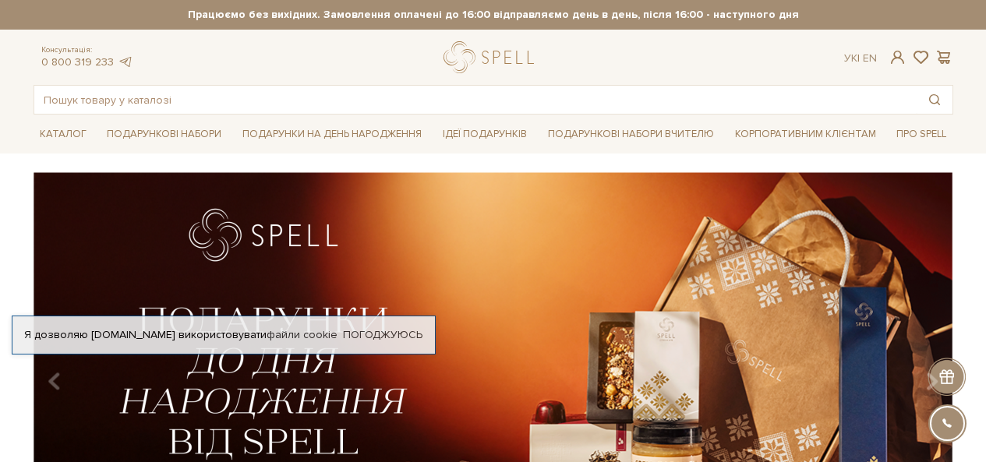 The width and height of the screenshot is (986, 462). What do you see at coordinates (485, 134) in the screenshot?
I see `a: Ідеї подарунків` at bounding box center [485, 134].